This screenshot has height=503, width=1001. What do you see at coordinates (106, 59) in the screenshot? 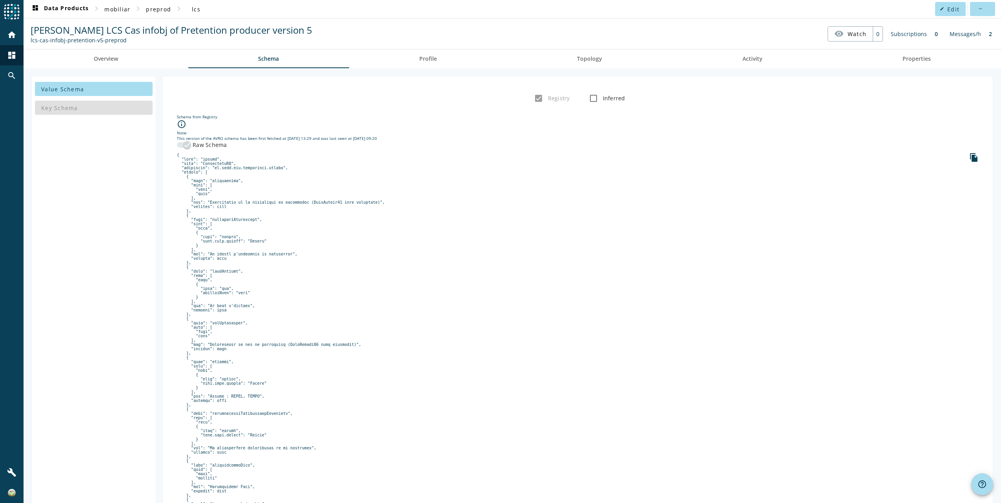
I see `span: Overview` at bounding box center [106, 59].